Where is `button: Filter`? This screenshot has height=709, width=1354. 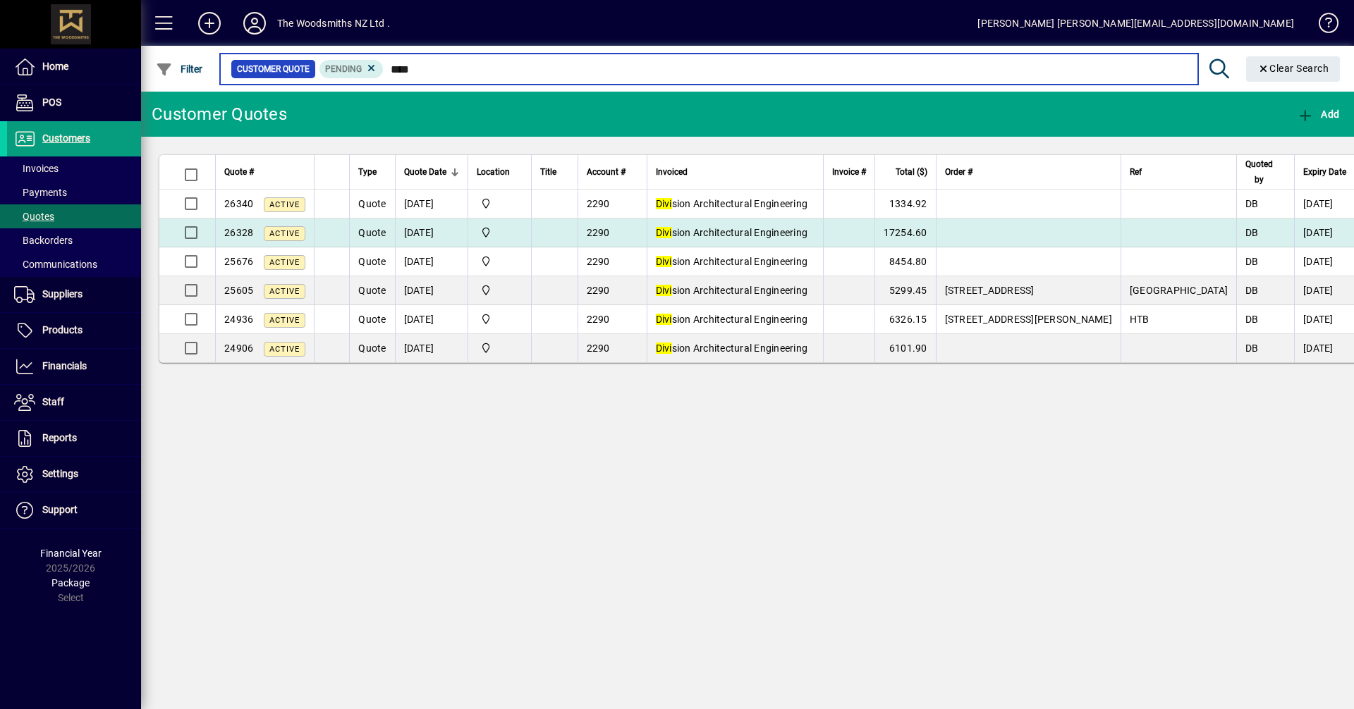 button: Filter is located at coordinates (179, 69).